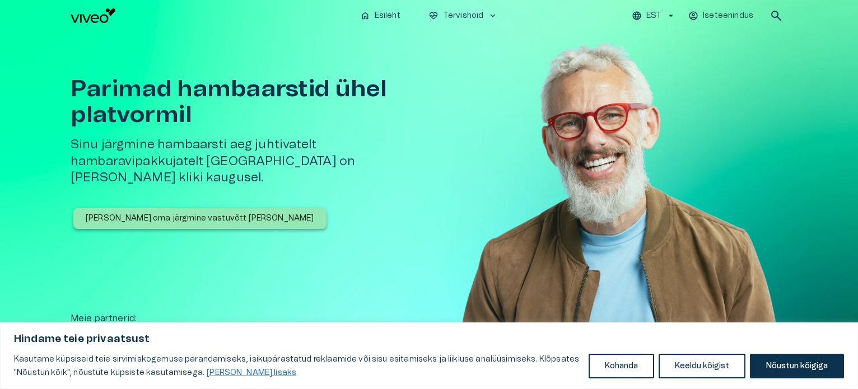 The image size is (858, 389). I want to click on button: EST, so click(654, 16).